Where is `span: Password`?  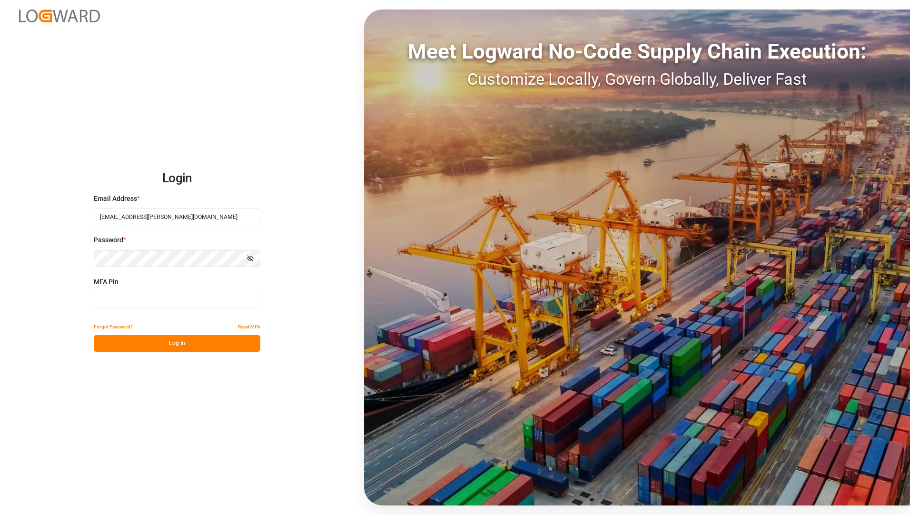 span: Password is located at coordinates (109, 240).